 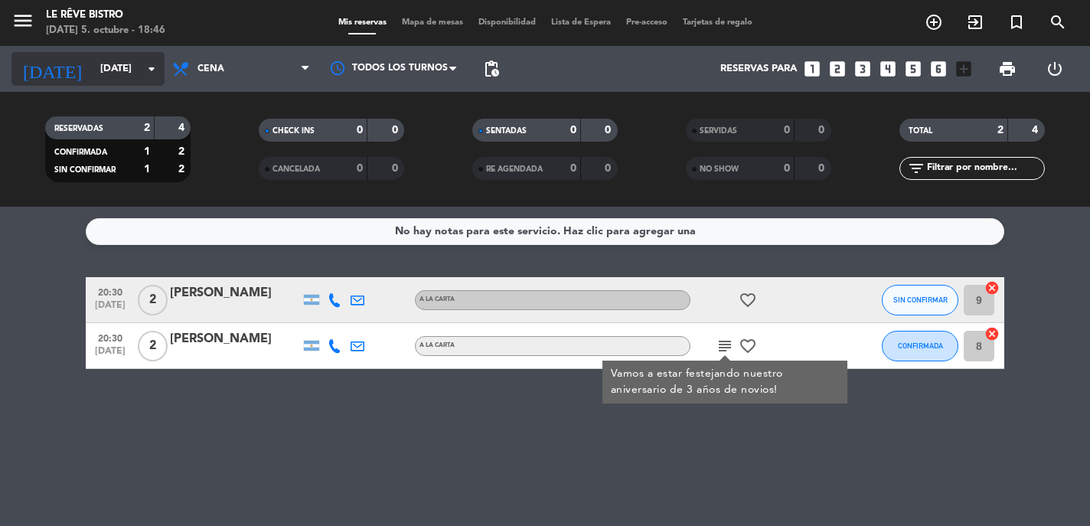 I want to click on i: power_settings_new, so click(x=1055, y=69).